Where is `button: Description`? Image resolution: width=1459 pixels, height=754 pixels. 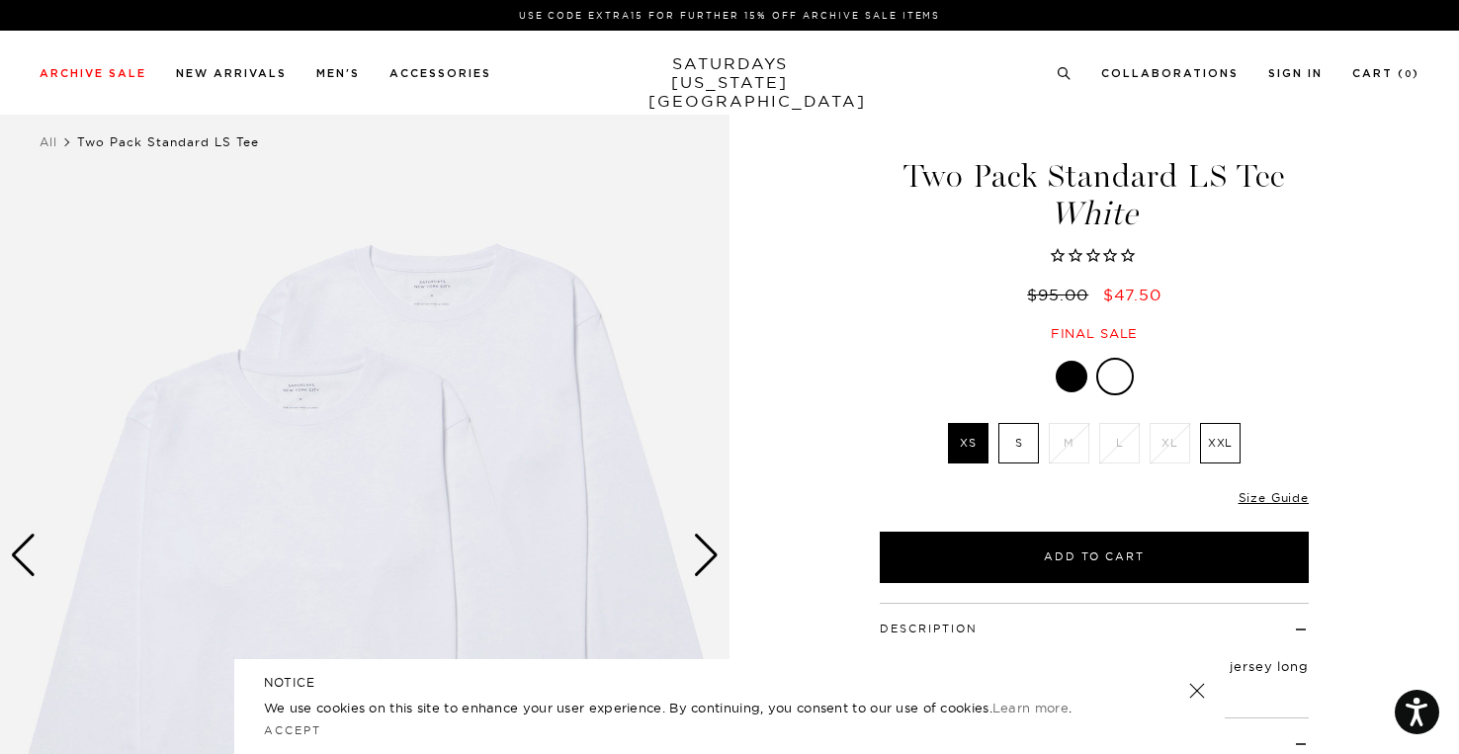
button: Description is located at coordinates (928, 629).